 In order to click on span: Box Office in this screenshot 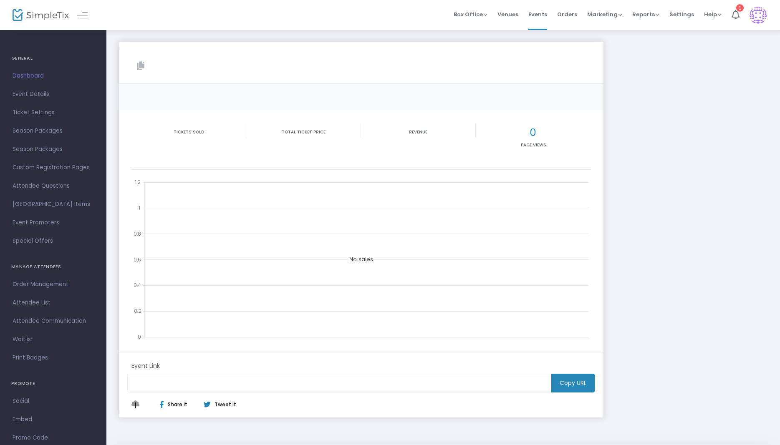, I will do `click(470, 14)`.